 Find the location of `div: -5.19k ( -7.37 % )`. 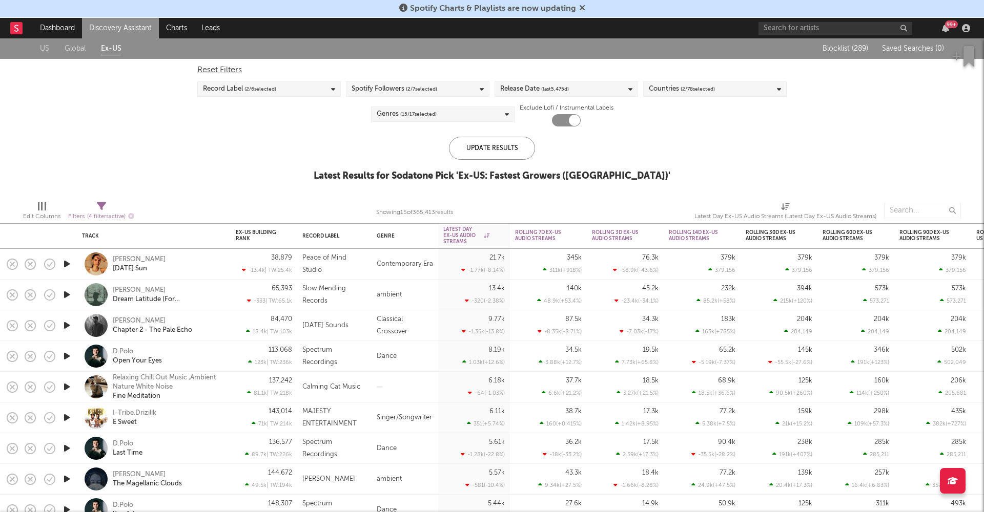

div: -5.19k ( -7.37 % ) is located at coordinates (713, 362).